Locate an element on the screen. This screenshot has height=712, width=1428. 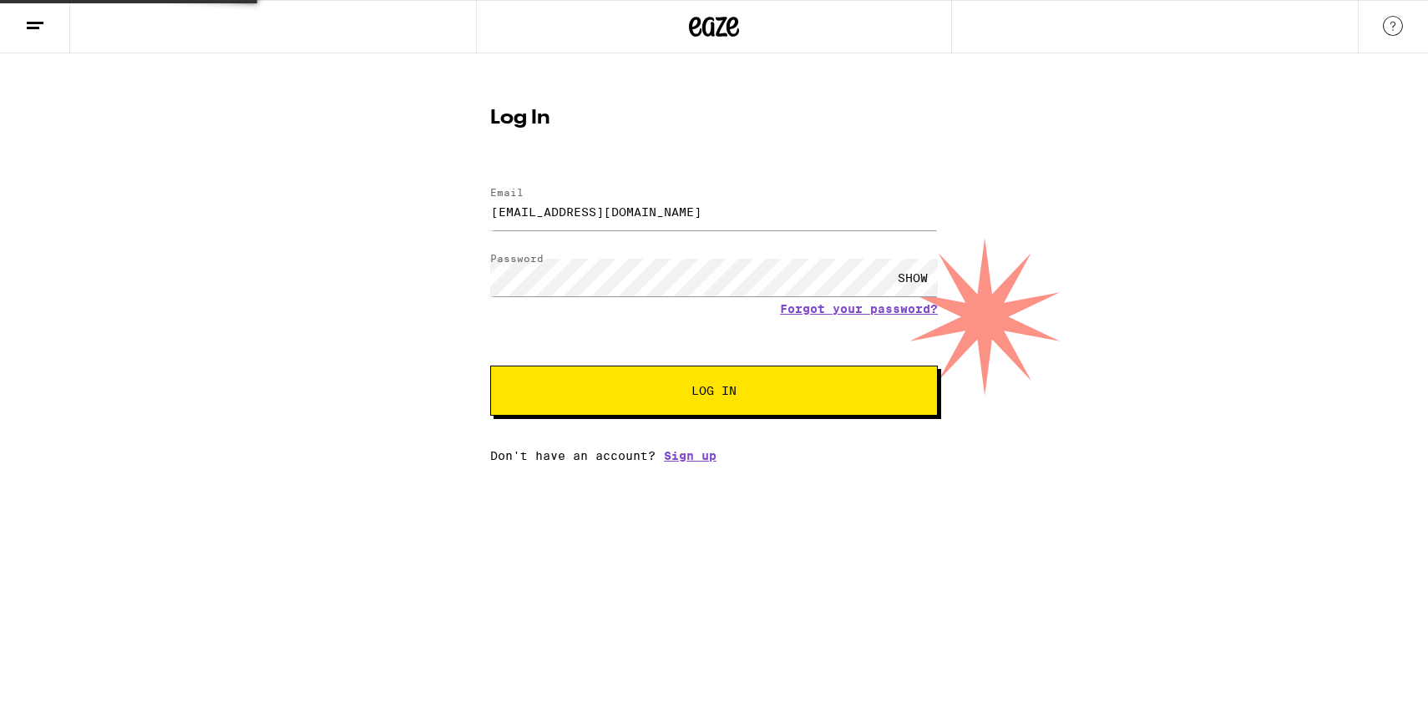
h1: Log In is located at coordinates (714, 119).